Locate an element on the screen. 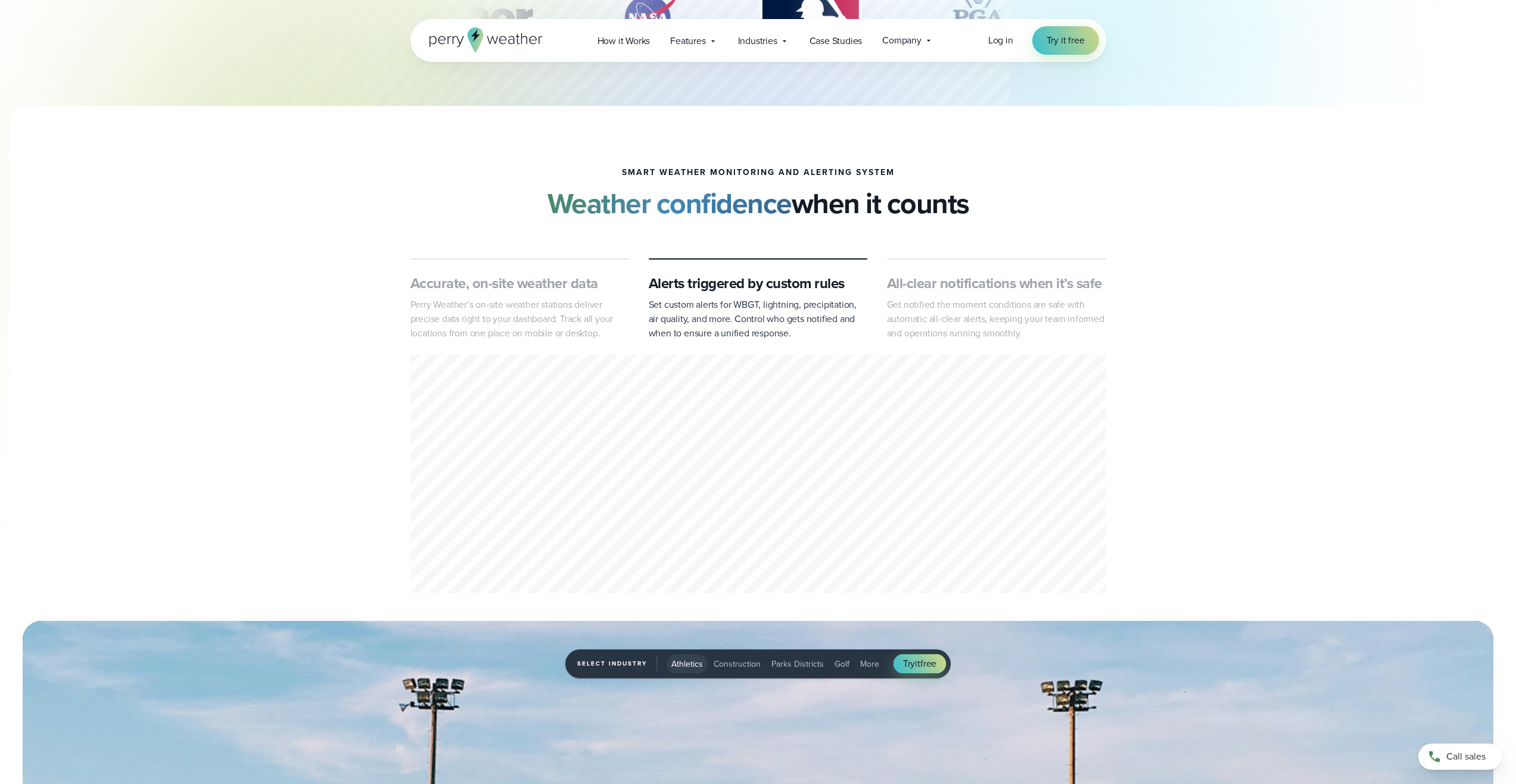  span: How it Works is located at coordinates (624, 41).